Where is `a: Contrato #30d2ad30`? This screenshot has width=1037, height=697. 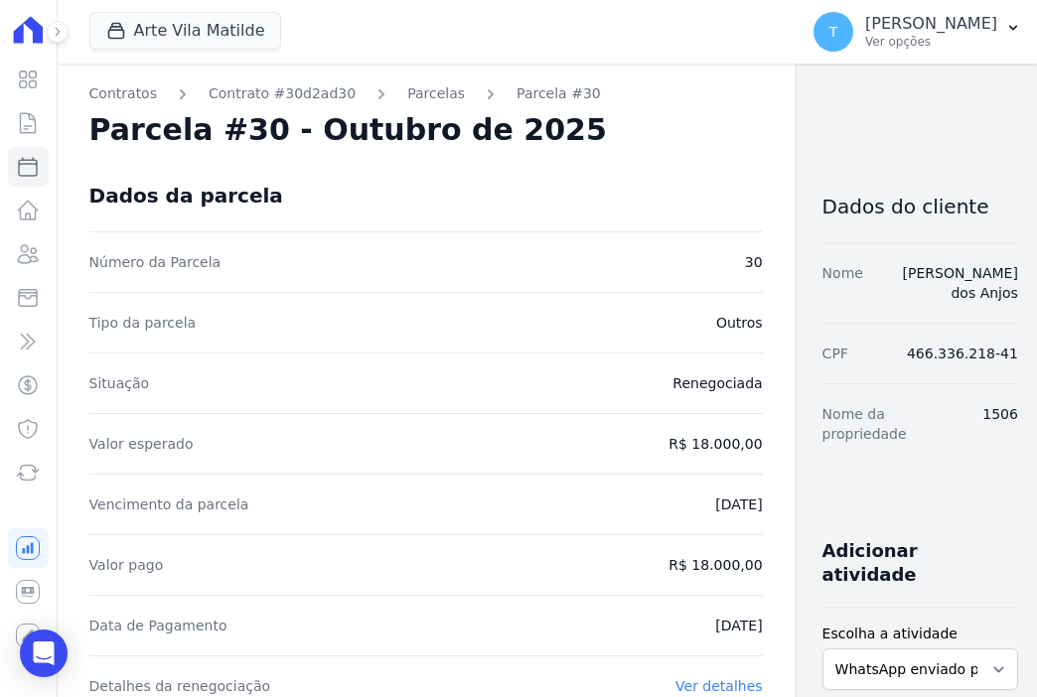 a: Contrato #30d2ad30 is located at coordinates (282, 93).